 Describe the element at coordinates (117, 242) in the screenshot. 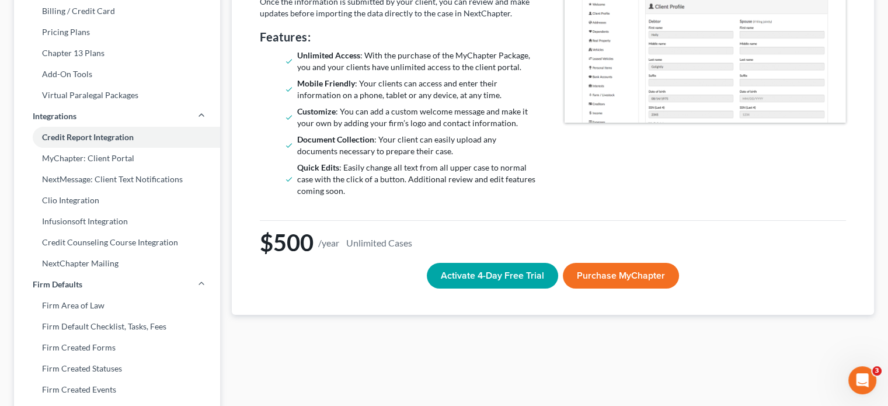

I see `a: Credit Counseling Course Integration` at that location.